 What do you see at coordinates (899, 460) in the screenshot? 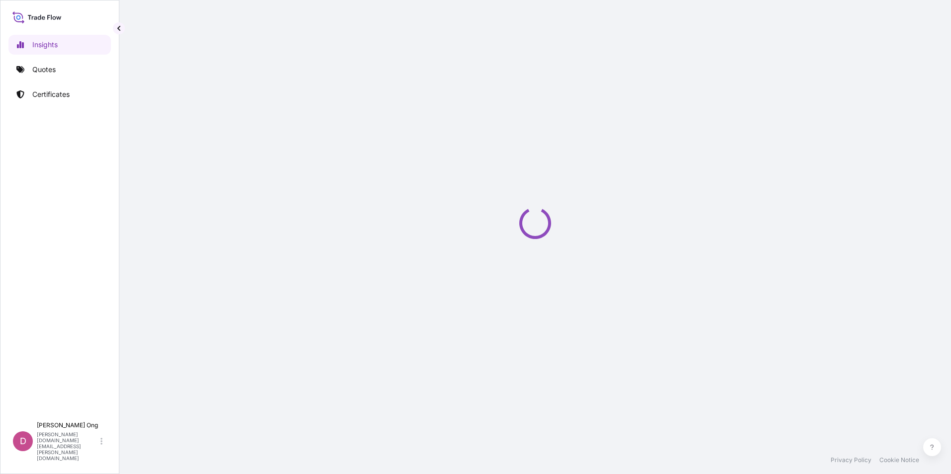
I see `p: Cookie Notice` at bounding box center [899, 460].